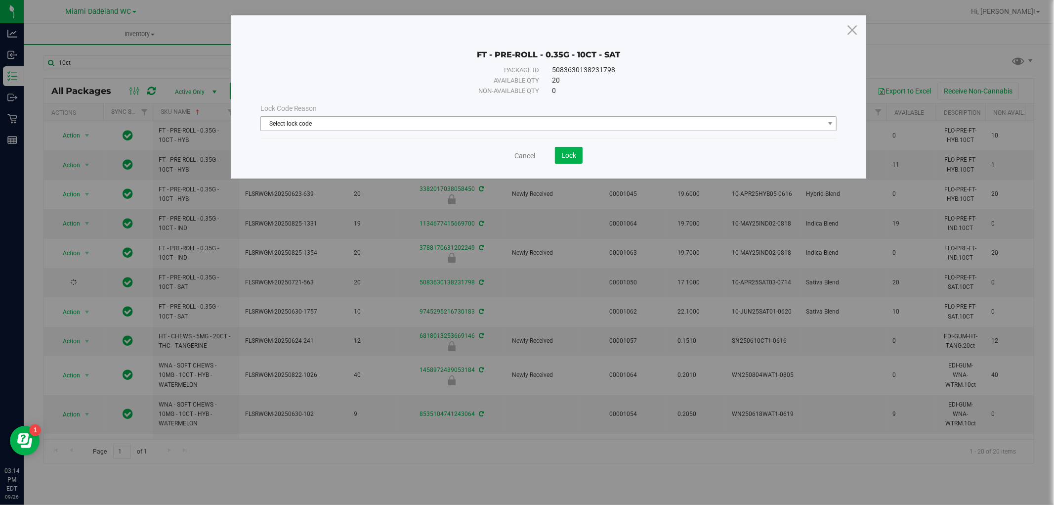 The image size is (1054, 505). Describe the element at coordinates (412, 81) in the screenshot. I see `div: Available qty` at that location.